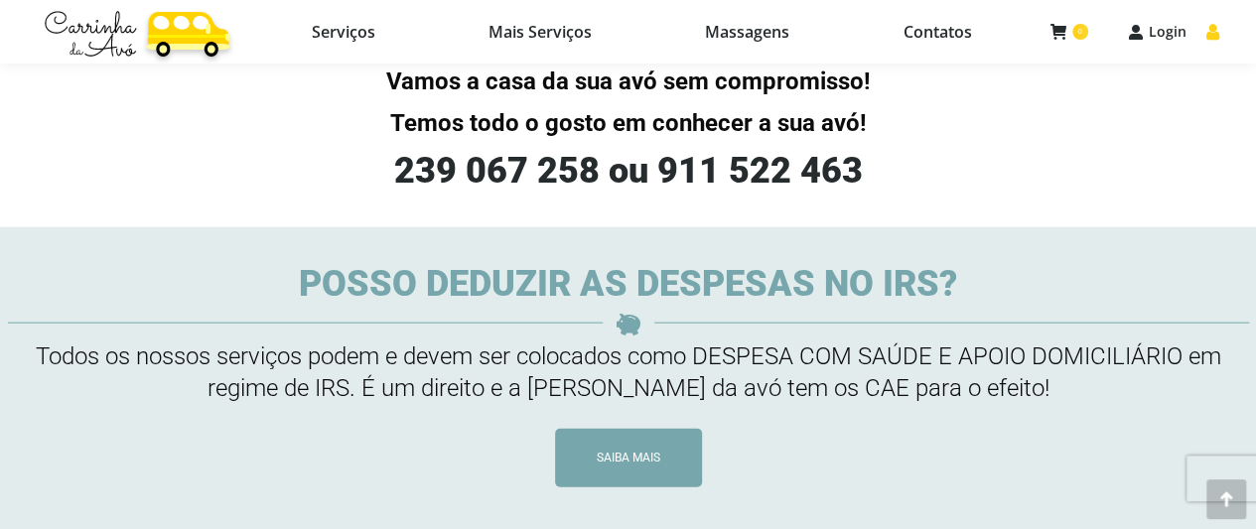  Describe the element at coordinates (344, 32) in the screenshot. I see `a: Serviços` at that location.